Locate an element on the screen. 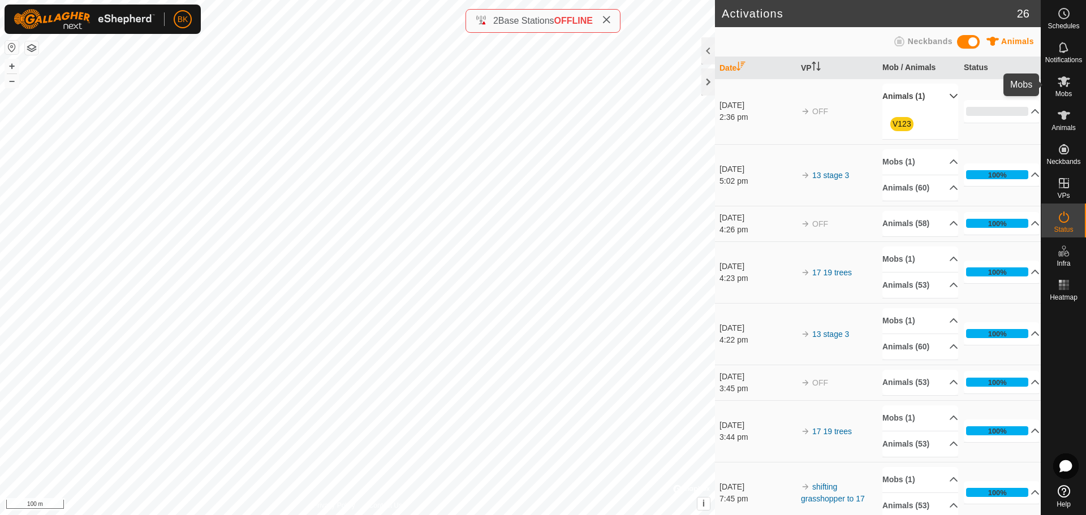  p-accordion-header: 0% is located at coordinates (1002, 111).